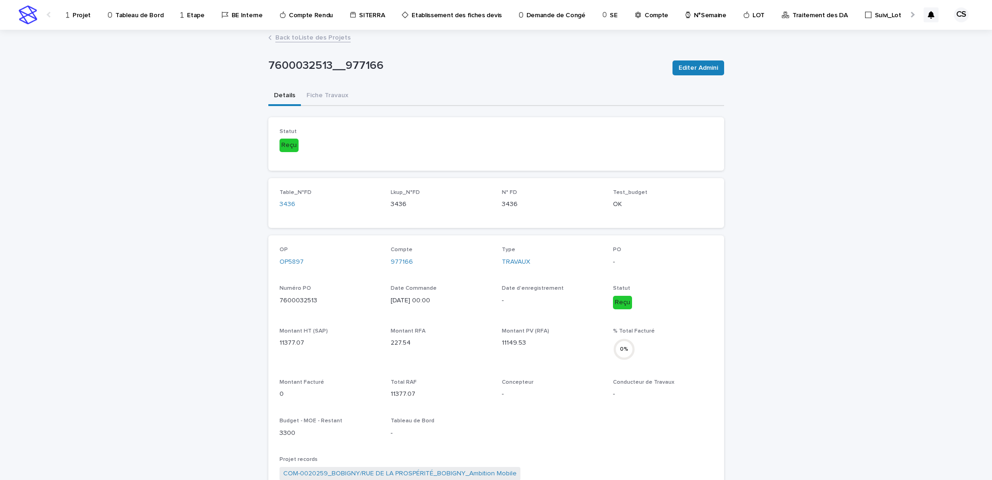 This screenshot has height=480, width=992. What do you see at coordinates (405, 193) in the screenshot?
I see `span: Lkup_N°FD` at bounding box center [405, 193].